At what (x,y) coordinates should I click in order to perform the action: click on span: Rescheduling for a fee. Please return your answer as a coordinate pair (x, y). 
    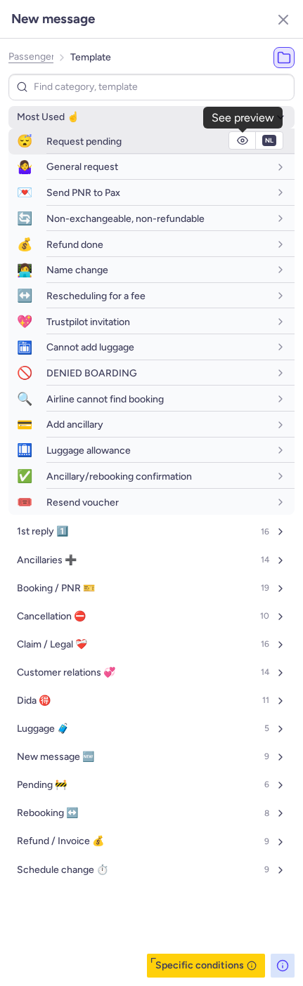
    Looking at the image, I should click on (96, 296).